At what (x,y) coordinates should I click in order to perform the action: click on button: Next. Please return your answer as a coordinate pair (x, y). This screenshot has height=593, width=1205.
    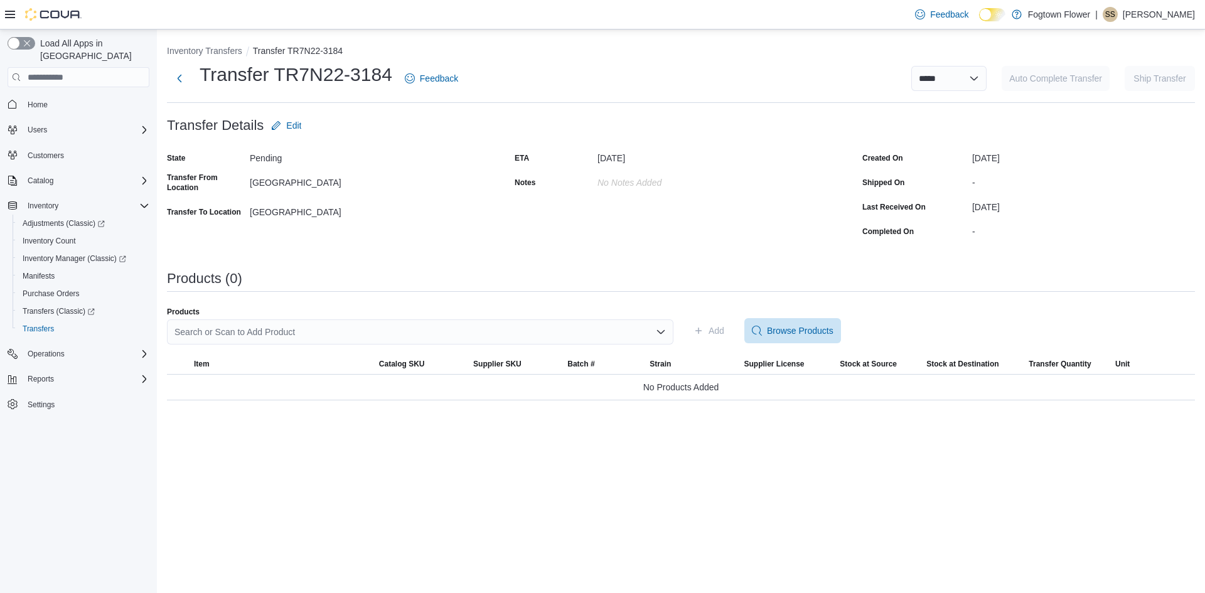
    Looking at the image, I should click on (179, 78).